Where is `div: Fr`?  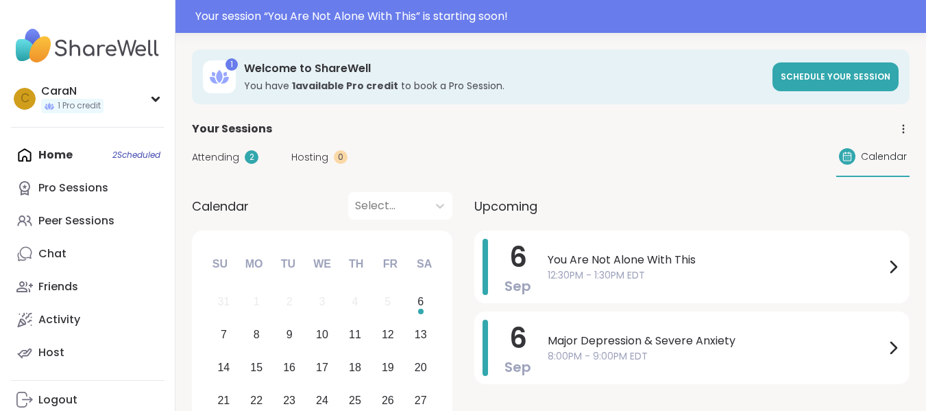
div: Fr is located at coordinates (390, 264).